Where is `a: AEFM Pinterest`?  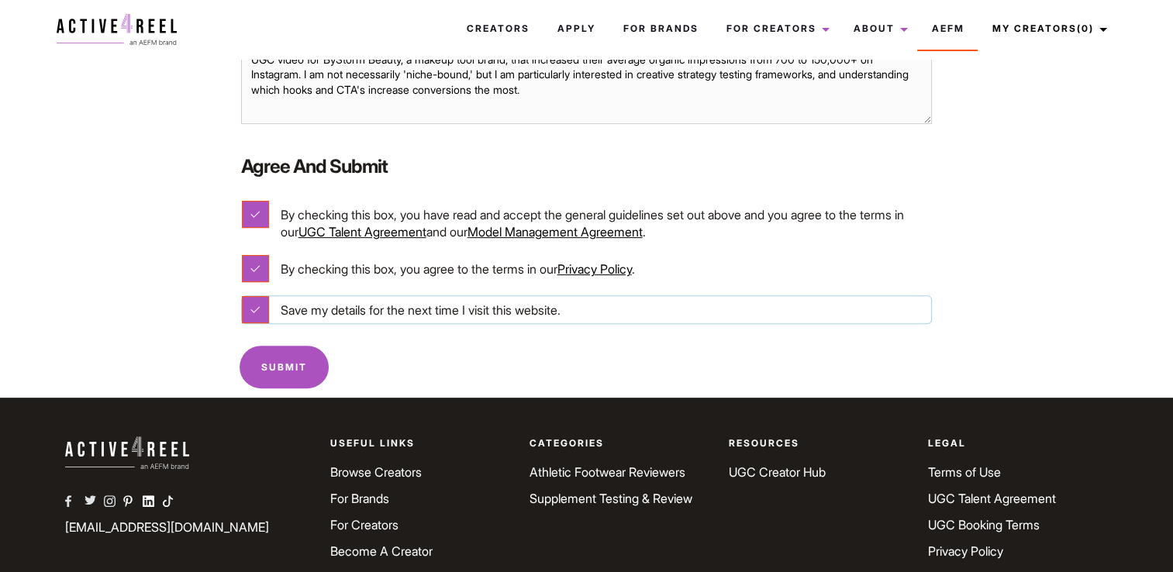
a: AEFM Pinterest is located at coordinates (133, 502).